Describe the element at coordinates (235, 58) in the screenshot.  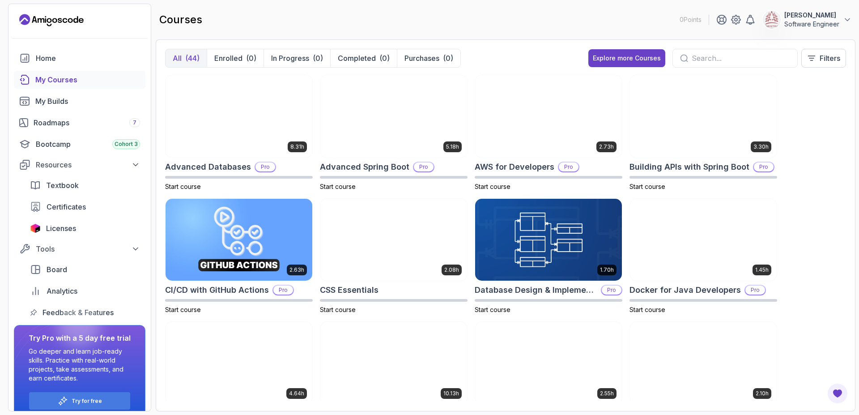
I see `button: Enrolled(0)` at that location.